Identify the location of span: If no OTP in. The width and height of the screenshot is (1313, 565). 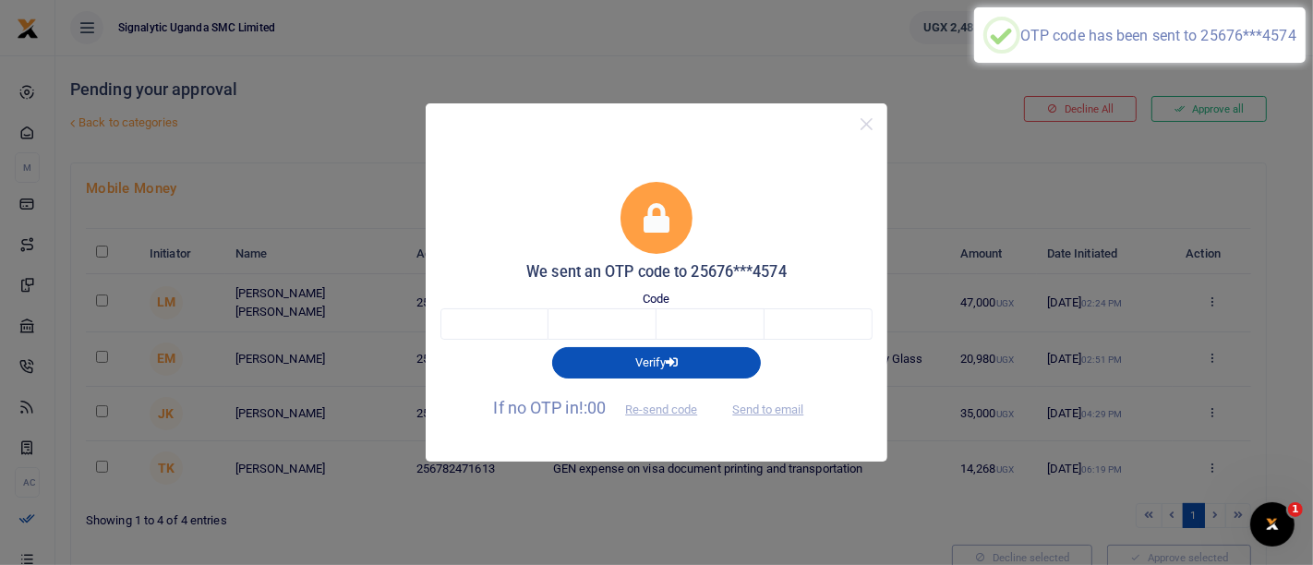
(604, 407).